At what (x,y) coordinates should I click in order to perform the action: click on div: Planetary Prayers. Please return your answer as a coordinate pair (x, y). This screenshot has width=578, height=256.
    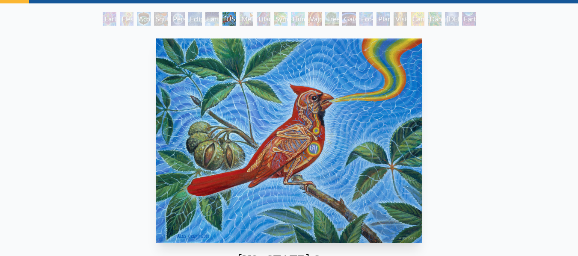
    Looking at the image, I should click on (383, 19).